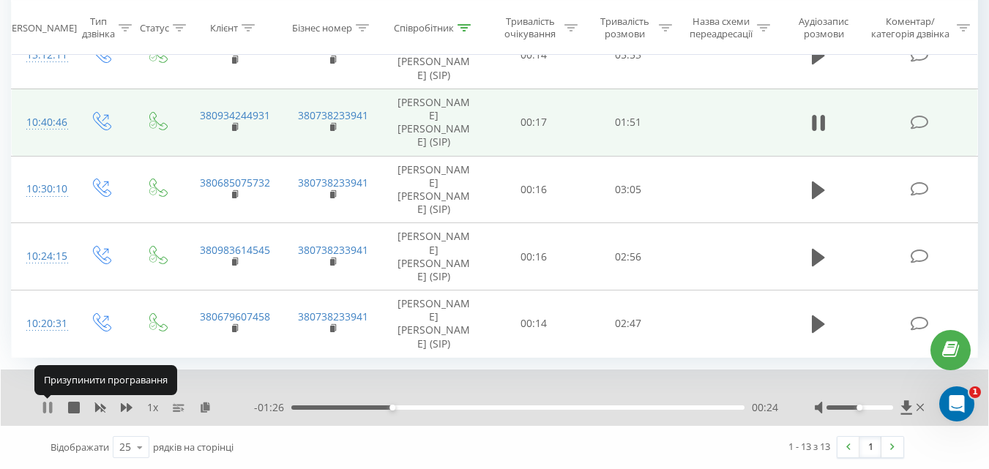 This screenshot has height=469, width=989. I want to click on div: Статус, so click(154, 27).